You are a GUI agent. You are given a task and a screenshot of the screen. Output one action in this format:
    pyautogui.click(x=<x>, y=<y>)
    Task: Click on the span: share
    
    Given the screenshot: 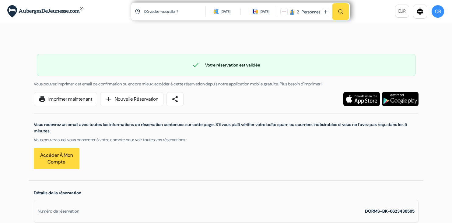 What is the action you would take?
    pyautogui.click(x=175, y=99)
    